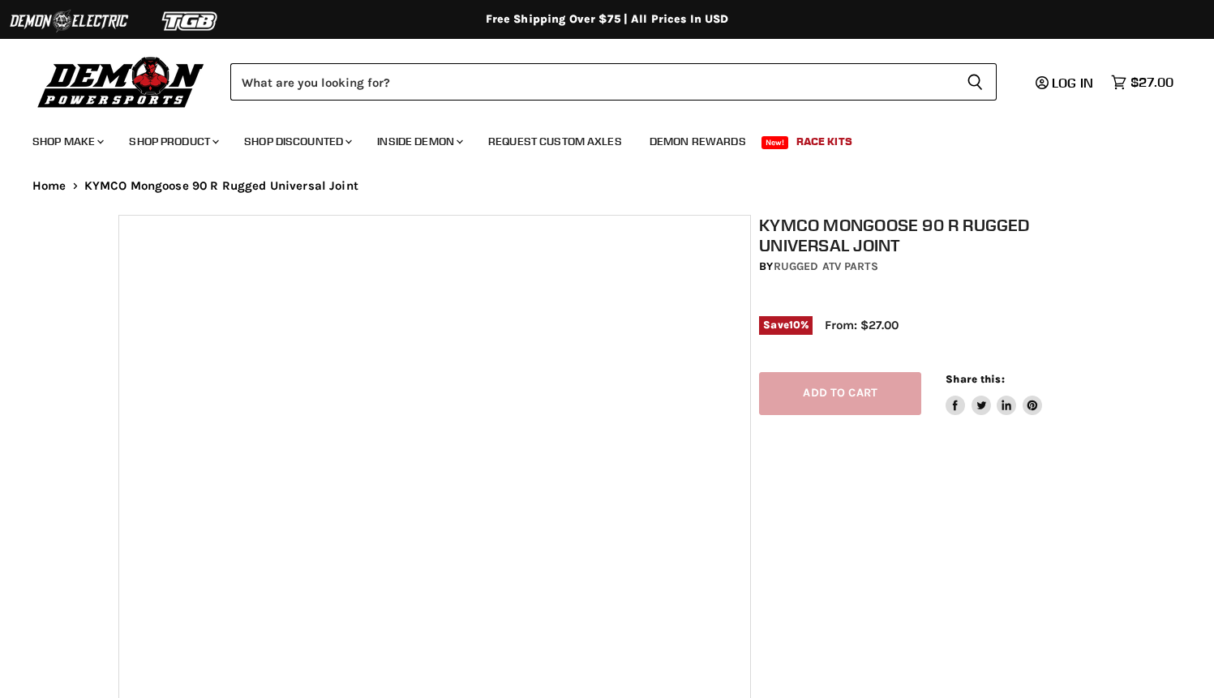 This screenshot has width=1214, height=698. Describe the element at coordinates (975, 379) in the screenshot. I see `span: Share this:` at that location.